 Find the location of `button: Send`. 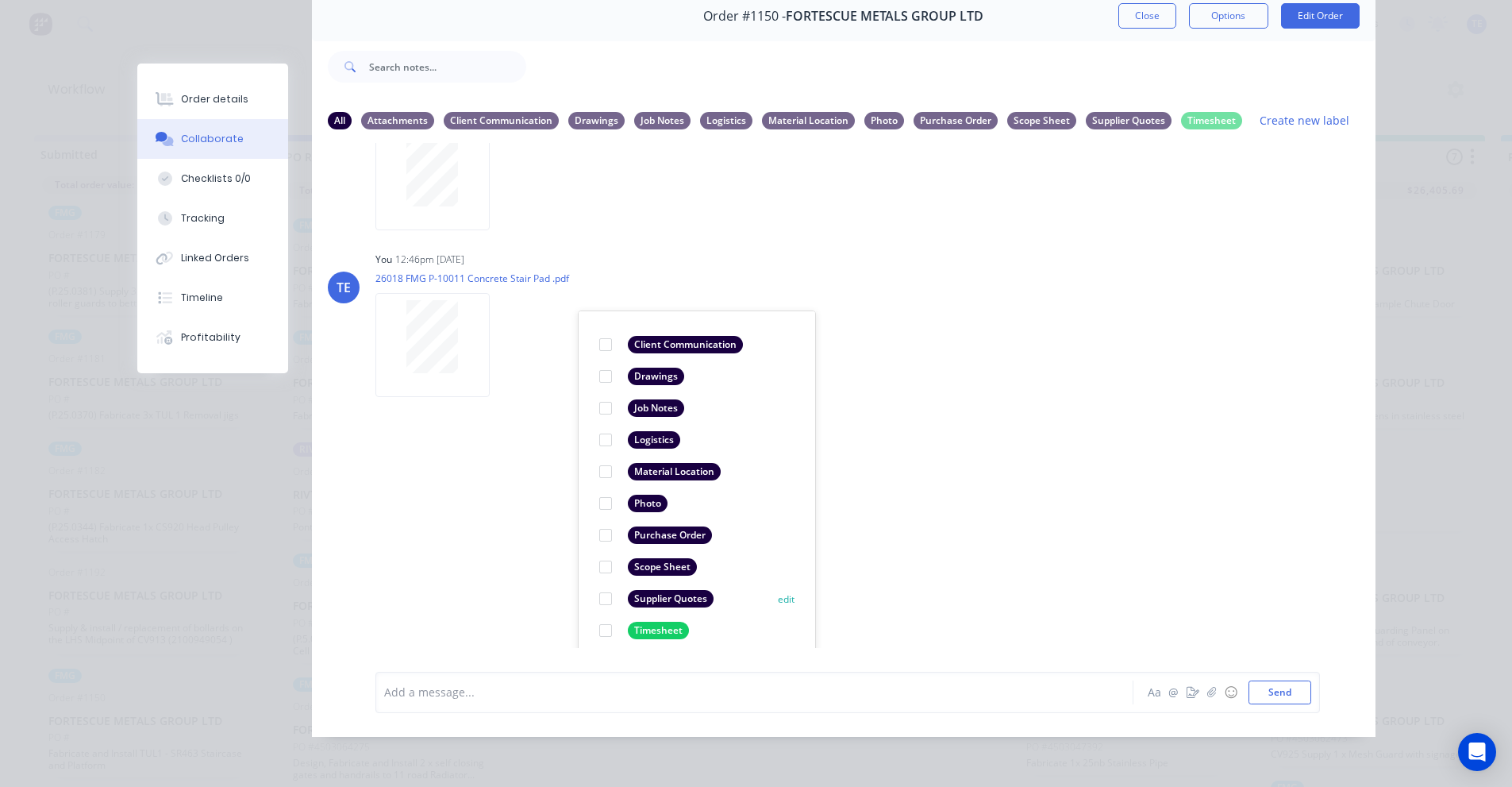

button: Send is located at coordinates (1280, 692).